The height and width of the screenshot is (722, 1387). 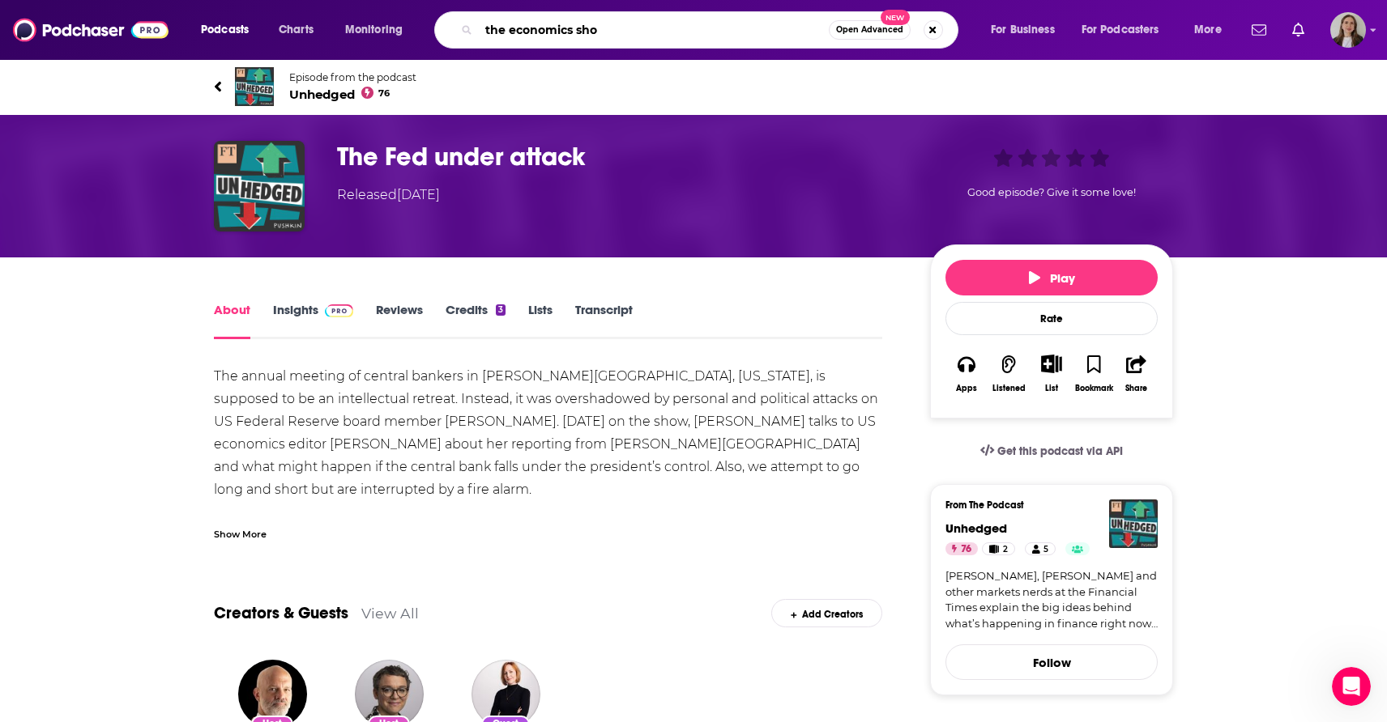 What do you see at coordinates (826, 613) in the screenshot?
I see `div: Add Creators` at bounding box center [826, 613].